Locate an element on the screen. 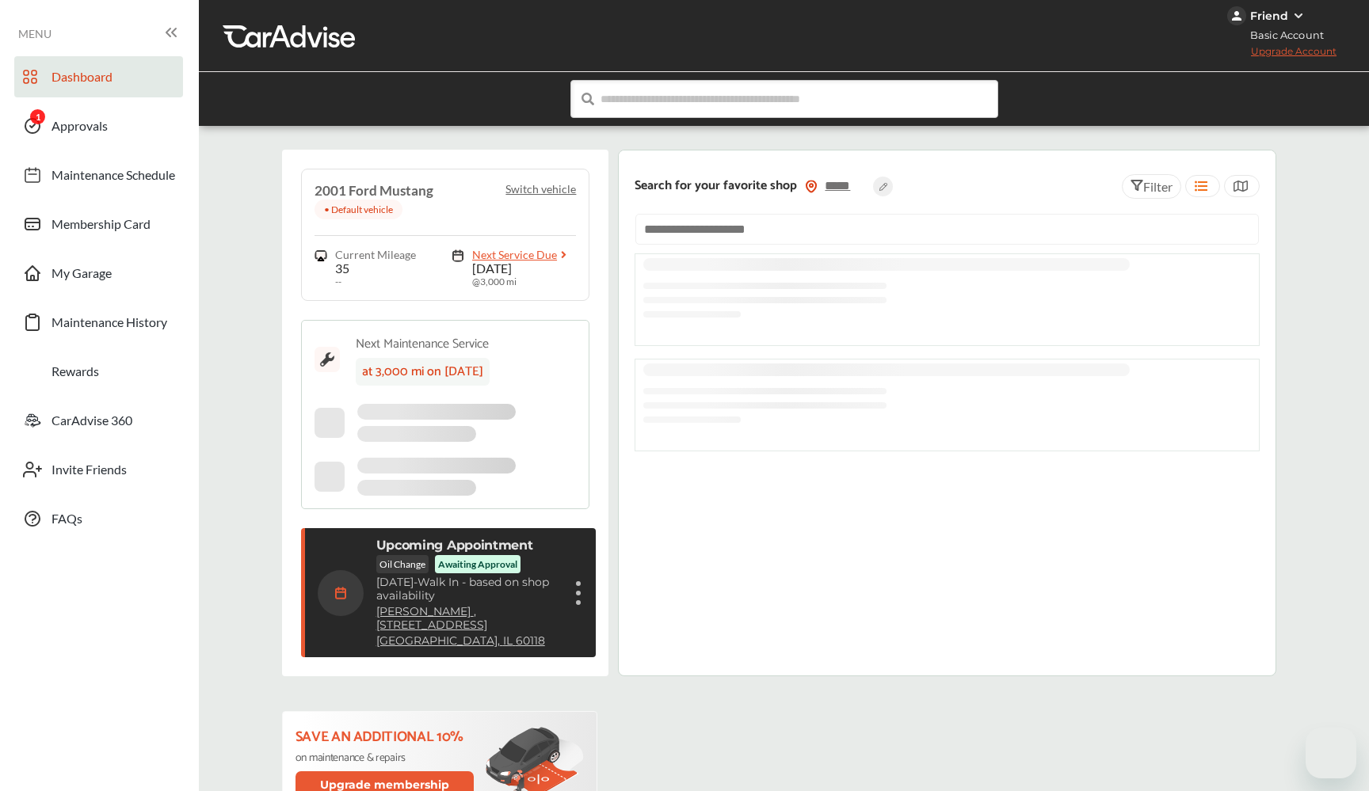 The height and width of the screenshot is (791, 1369). a: My Garage is located at coordinates (98, 273).